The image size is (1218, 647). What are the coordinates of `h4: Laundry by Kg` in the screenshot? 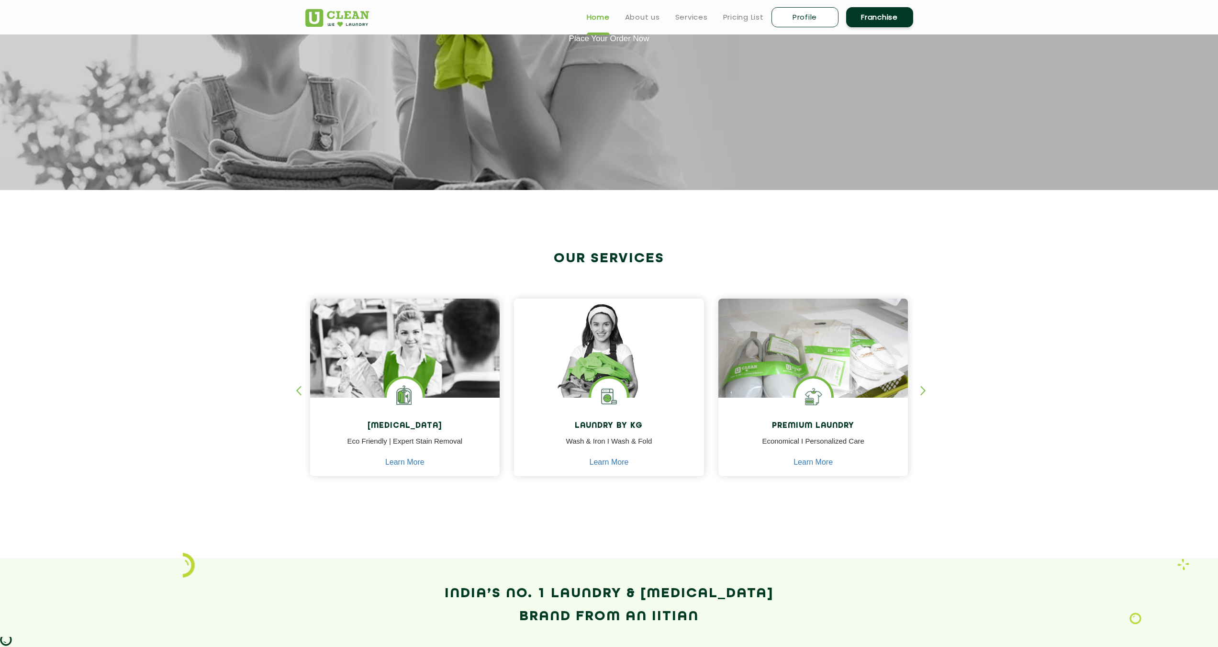 It's located at (609, 426).